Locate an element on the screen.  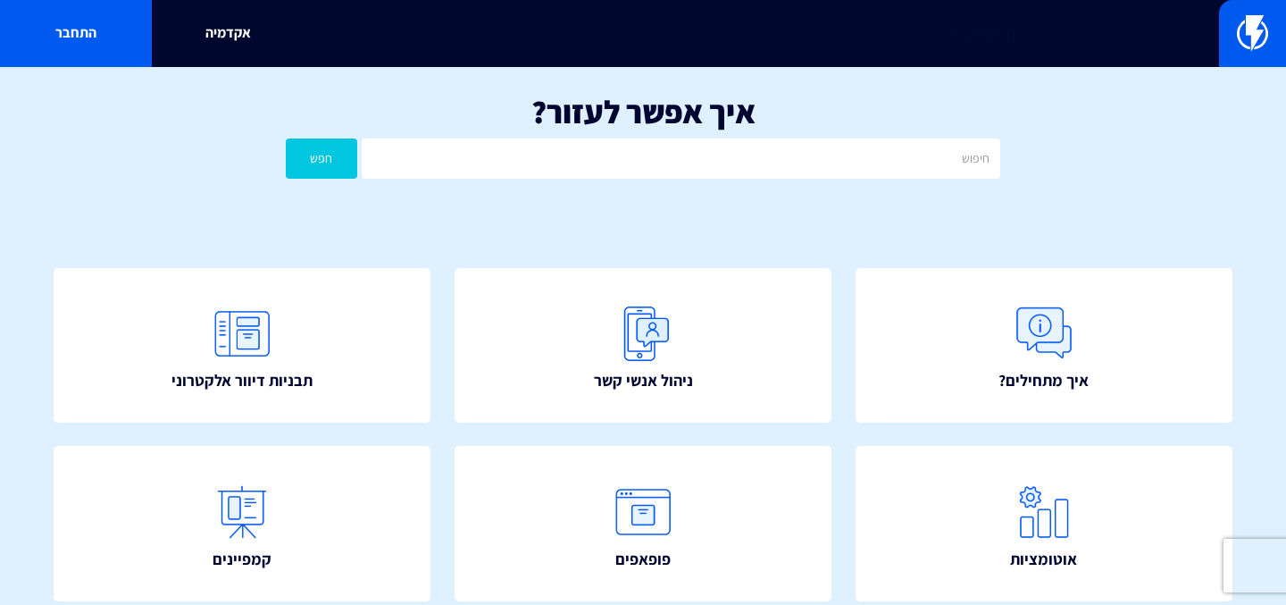
span: תבניות דיוור אלקטרוני is located at coordinates (242, 380).